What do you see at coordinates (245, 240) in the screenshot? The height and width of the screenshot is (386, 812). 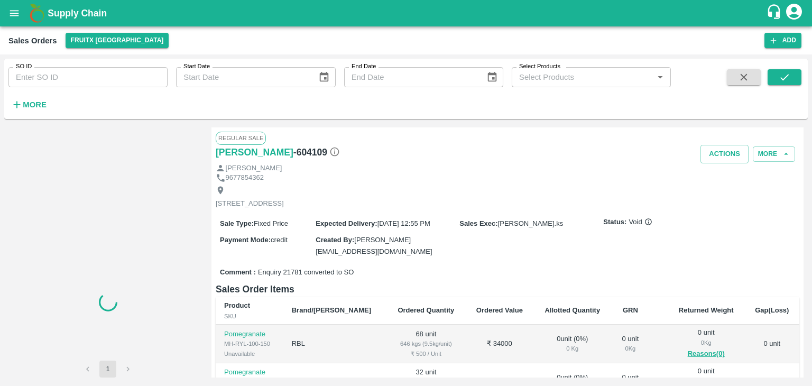 I see `label: Payment Mode :` at bounding box center [245, 240].